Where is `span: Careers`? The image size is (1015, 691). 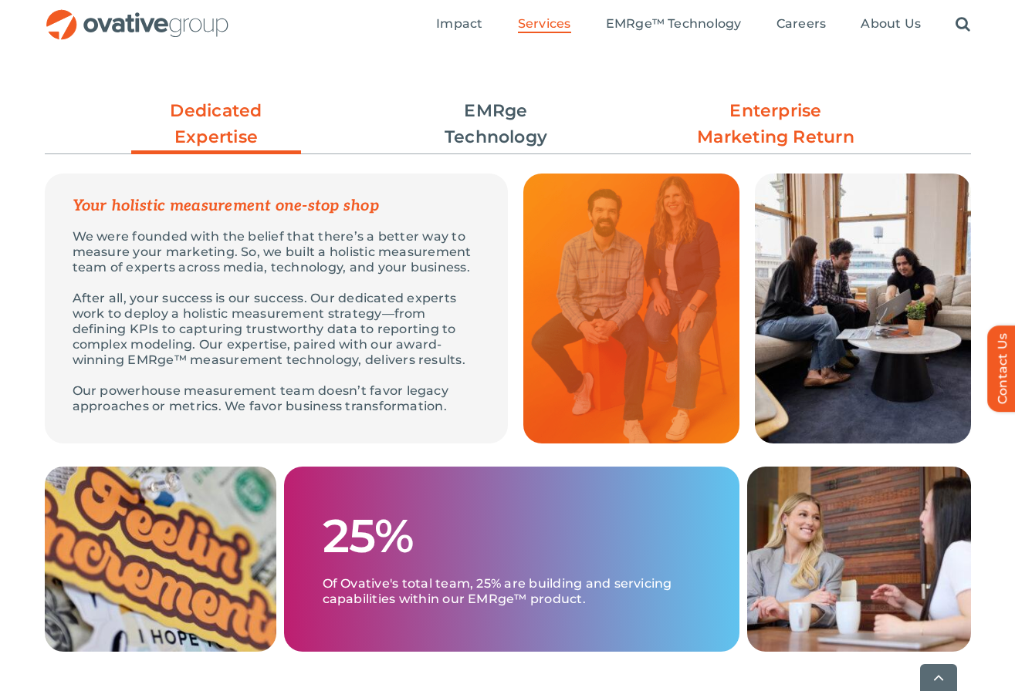
span: Careers is located at coordinates (801, 24).